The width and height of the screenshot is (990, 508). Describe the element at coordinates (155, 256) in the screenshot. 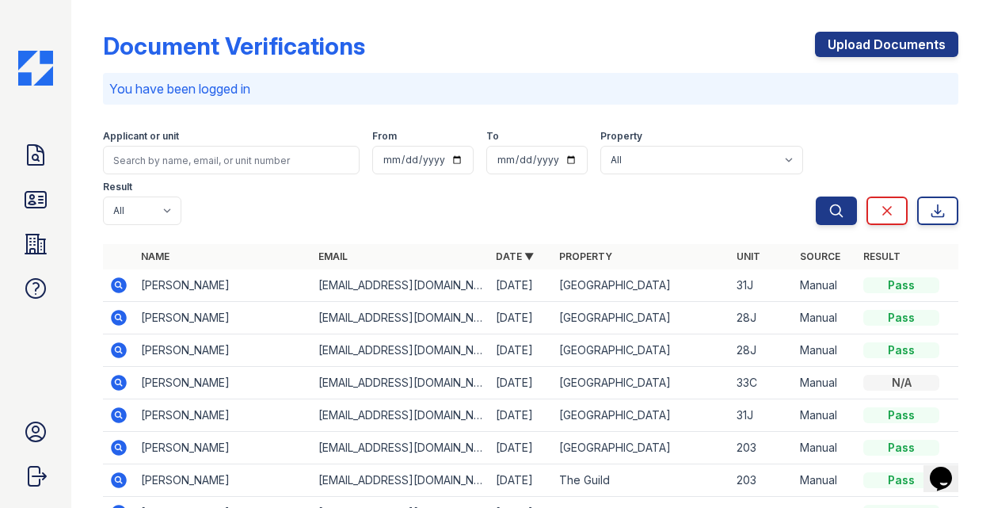

I see `a: Name` at that location.